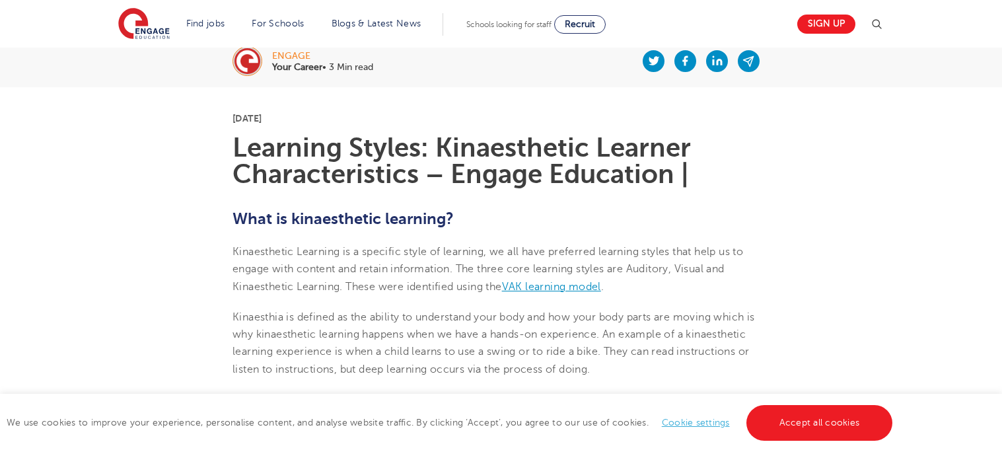 The height and width of the screenshot is (452, 1002). I want to click on span: Kinaesthia is defined as the ability to understand your body and how your body parts are moving w..., so click(493, 326).